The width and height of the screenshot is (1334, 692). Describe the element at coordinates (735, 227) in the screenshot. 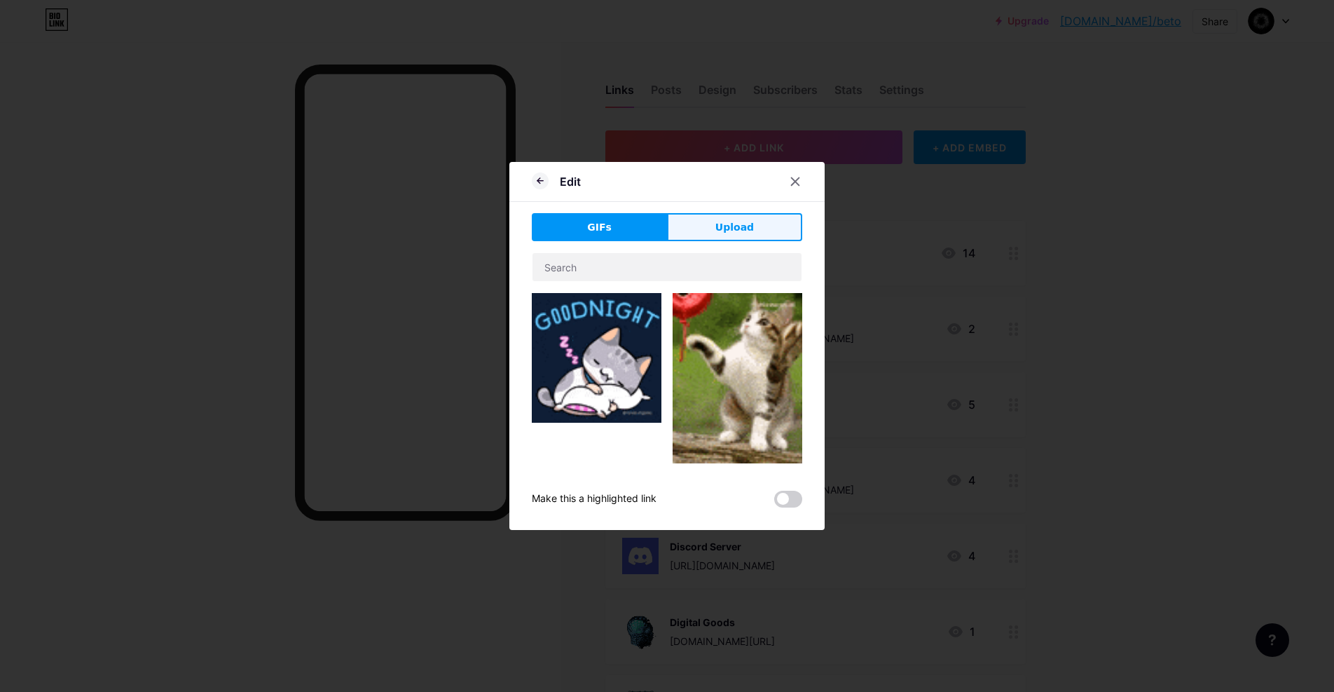

I see `span: Upload` at that location.